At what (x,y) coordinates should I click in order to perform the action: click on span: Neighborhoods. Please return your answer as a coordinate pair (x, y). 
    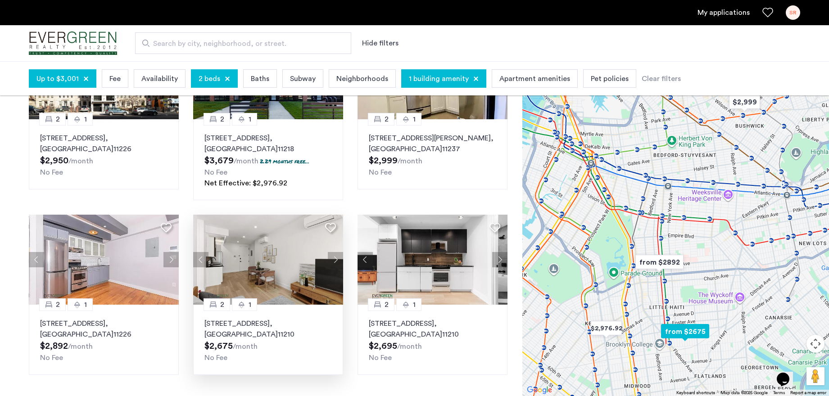
    Looking at the image, I should click on (362, 79).